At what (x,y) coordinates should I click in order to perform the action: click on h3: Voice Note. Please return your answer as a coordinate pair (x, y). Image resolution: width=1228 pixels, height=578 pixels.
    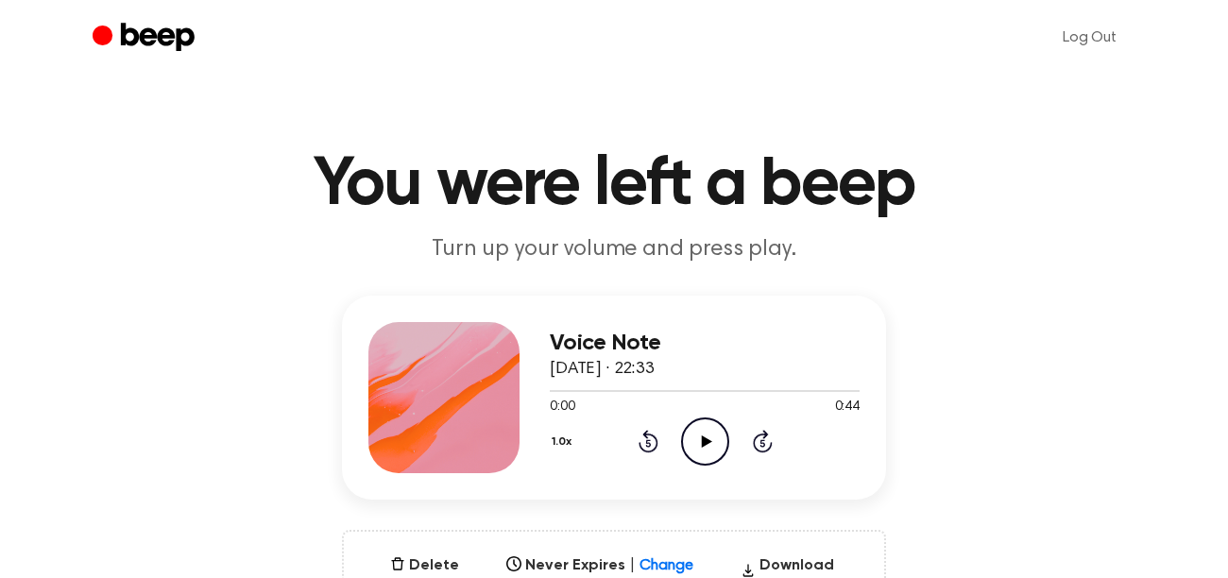
    Looking at the image, I should click on (705, 343).